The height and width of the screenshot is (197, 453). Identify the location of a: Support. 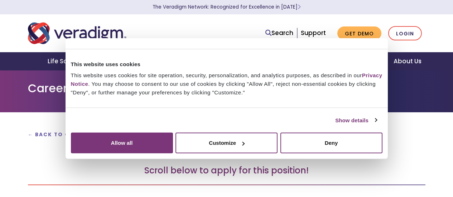
(313, 33).